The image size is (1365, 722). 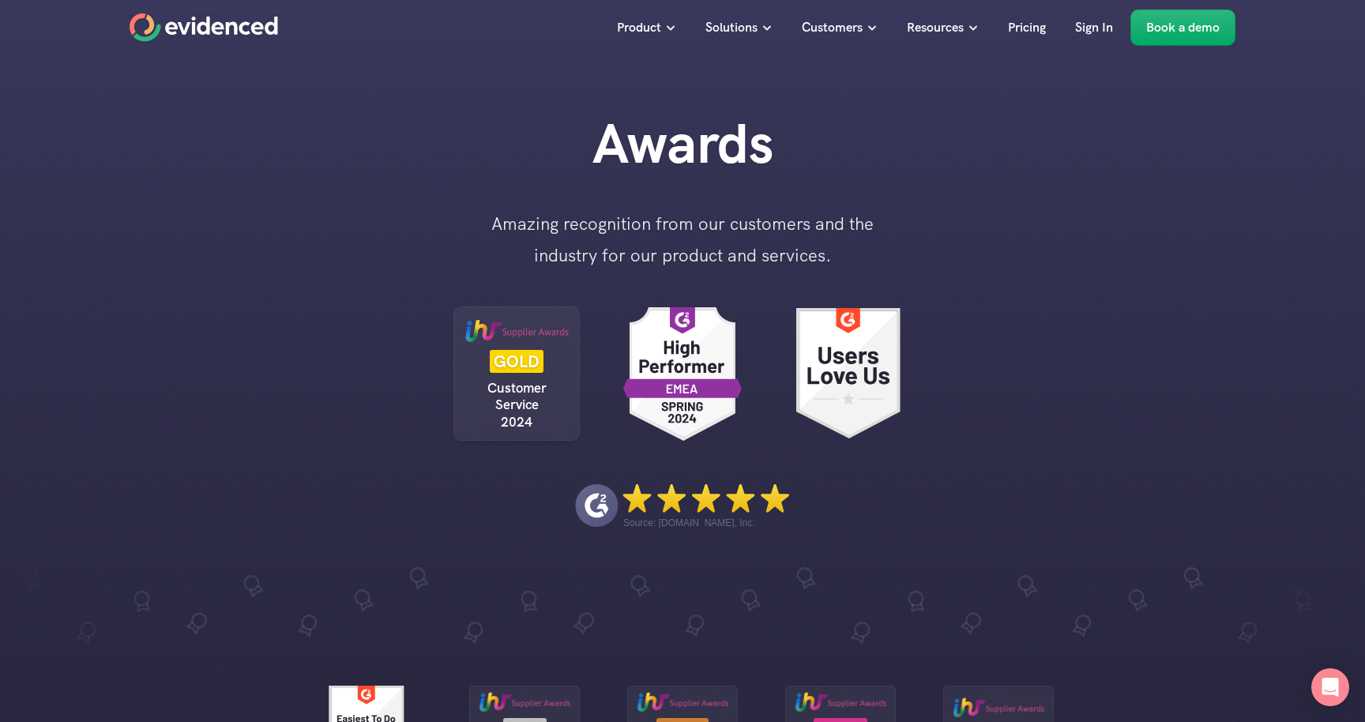 What do you see at coordinates (731, 28) in the screenshot?
I see `p: Solutions` at bounding box center [731, 28].